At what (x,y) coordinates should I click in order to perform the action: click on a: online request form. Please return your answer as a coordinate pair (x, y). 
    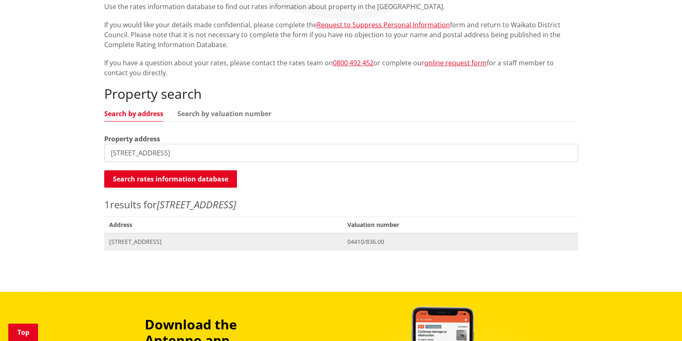
    Looking at the image, I should click on (455, 63).